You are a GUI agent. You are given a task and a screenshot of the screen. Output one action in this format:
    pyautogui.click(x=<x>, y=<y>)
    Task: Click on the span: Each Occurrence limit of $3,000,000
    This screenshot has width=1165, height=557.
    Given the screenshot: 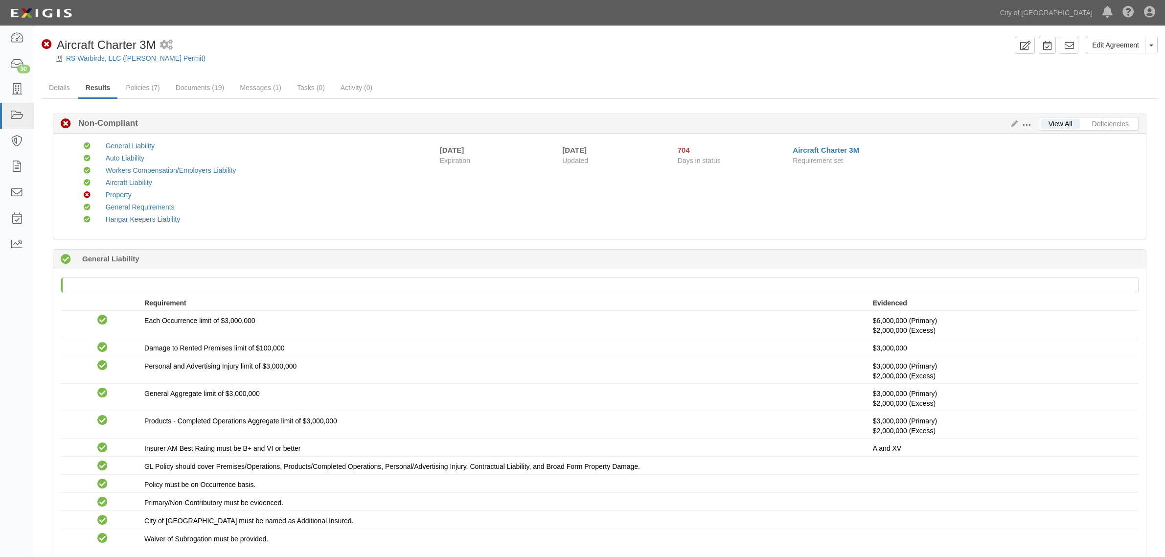 What is the action you would take?
    pyautogui.click(x=200, y=320)
    